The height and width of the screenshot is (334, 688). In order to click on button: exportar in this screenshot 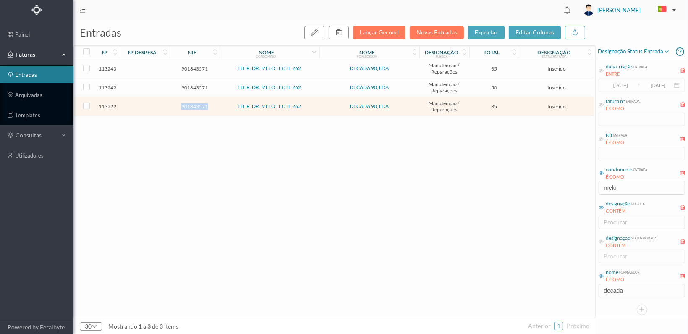, I will do `click(486, 33)`.